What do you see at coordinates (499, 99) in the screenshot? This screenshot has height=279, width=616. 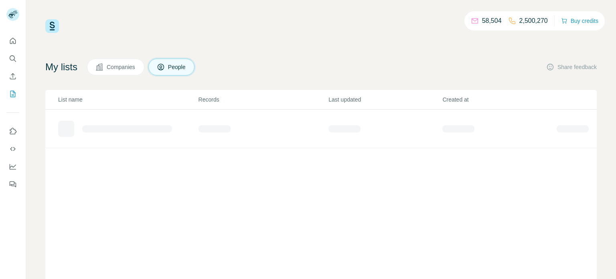 I see `p: Created at` at bounding box center [499, 99].